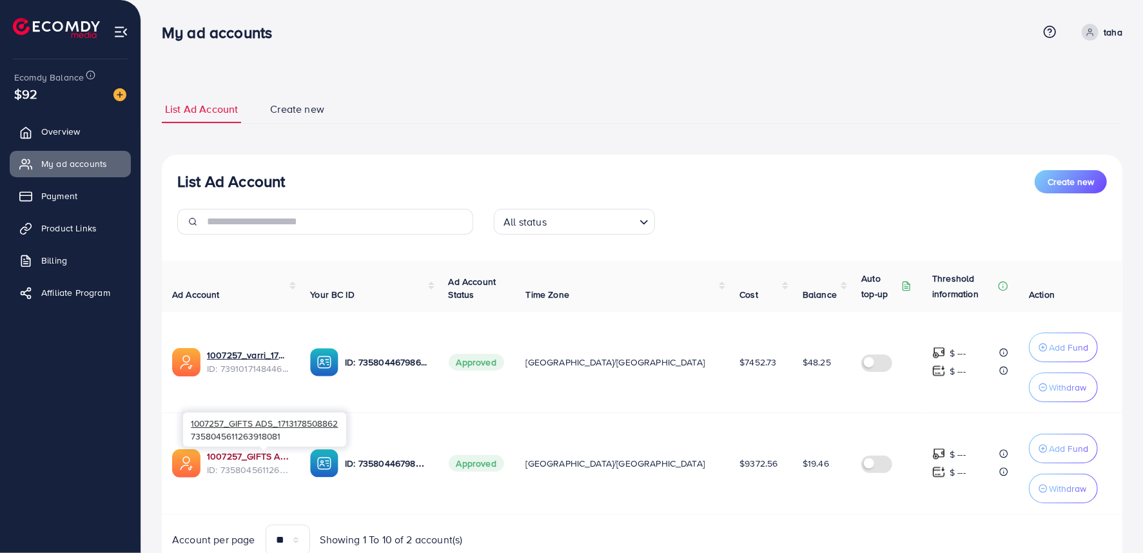 This screenshot has height=553, width=1143. What do you see at coordinates (74, 164) in the screenshot?
I see `span: My ad accounts` at bounding box center [74, 164].